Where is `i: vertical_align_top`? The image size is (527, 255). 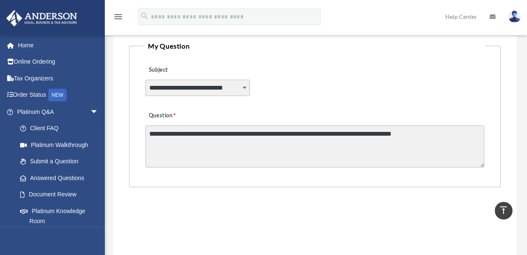 i: vertical_align_top is located at coordinates (503, 210).